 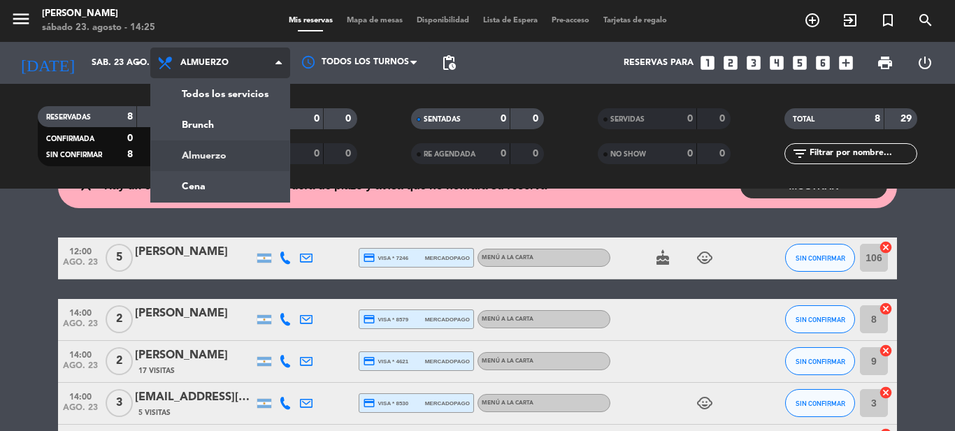 I want to click on i: looks_3, so click(x=754, y=63).